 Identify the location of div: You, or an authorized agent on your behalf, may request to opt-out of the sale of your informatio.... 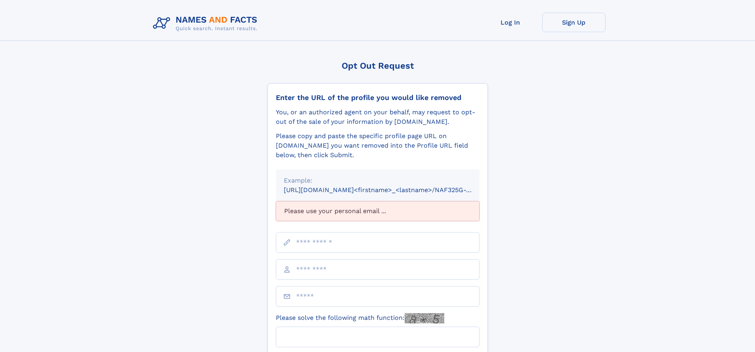
(378, 117).